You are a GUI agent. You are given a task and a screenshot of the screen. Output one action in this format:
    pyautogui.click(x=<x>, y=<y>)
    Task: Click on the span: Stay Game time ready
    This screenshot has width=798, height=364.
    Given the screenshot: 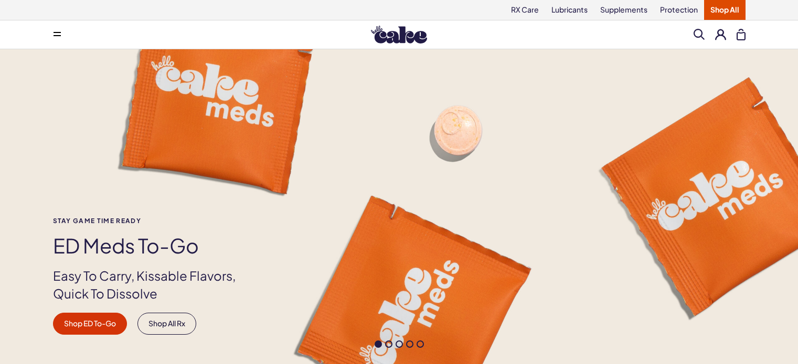 What is the action you would take?
    pyautogui.click(x=153, y=221)
    